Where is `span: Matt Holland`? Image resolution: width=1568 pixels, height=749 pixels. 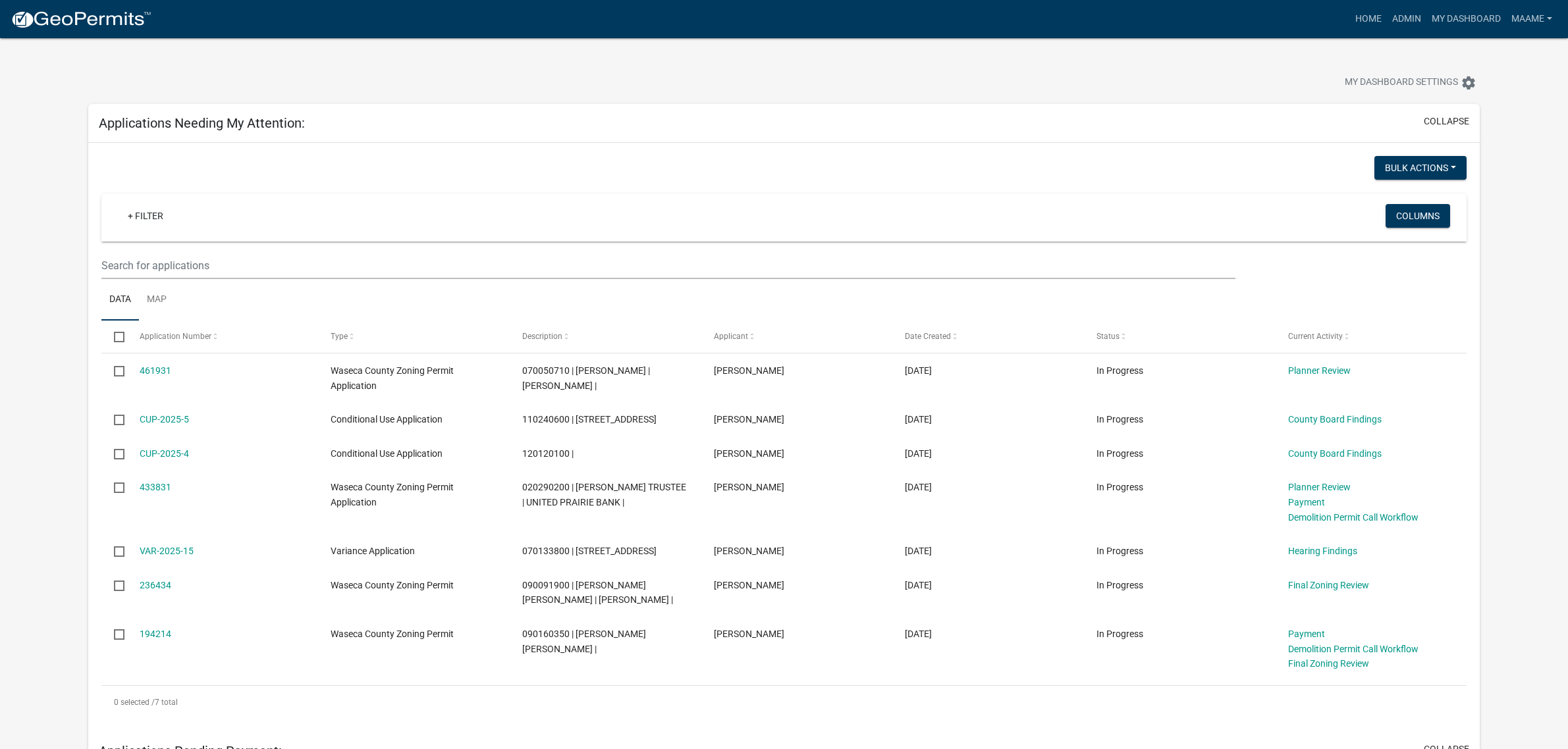
span: Matt Holland is located at coordinates (749, 551).